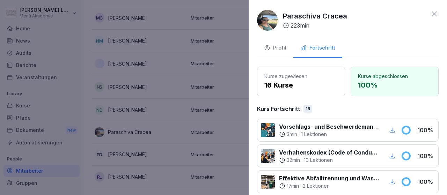 Image resolution: width=447 pixels, height=195 pixels. Describe the element at coordinates (293, 186) in the screenshot. I see `p: 17 min` at that location.